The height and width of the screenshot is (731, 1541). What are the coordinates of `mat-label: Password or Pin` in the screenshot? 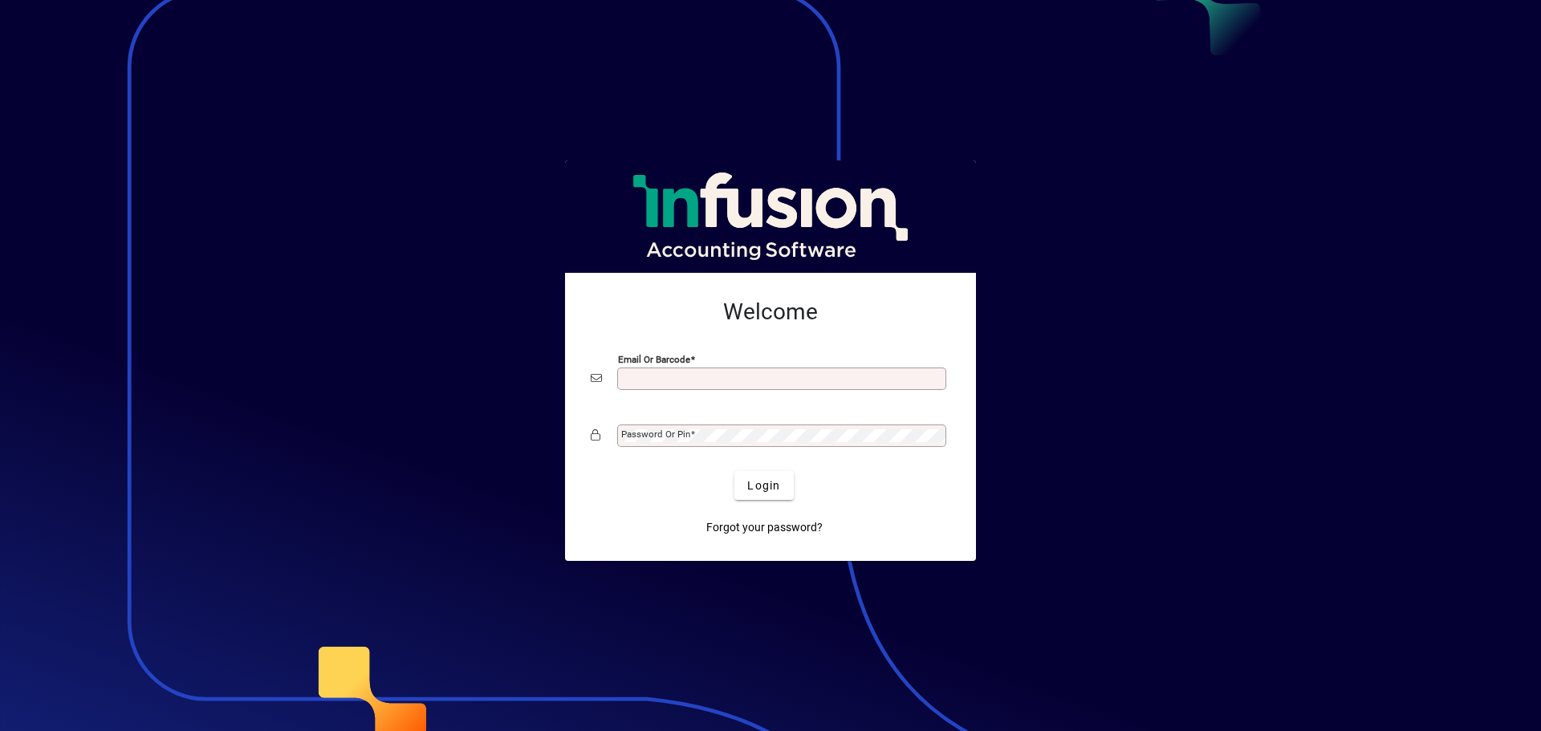 It's located at (656, 434).